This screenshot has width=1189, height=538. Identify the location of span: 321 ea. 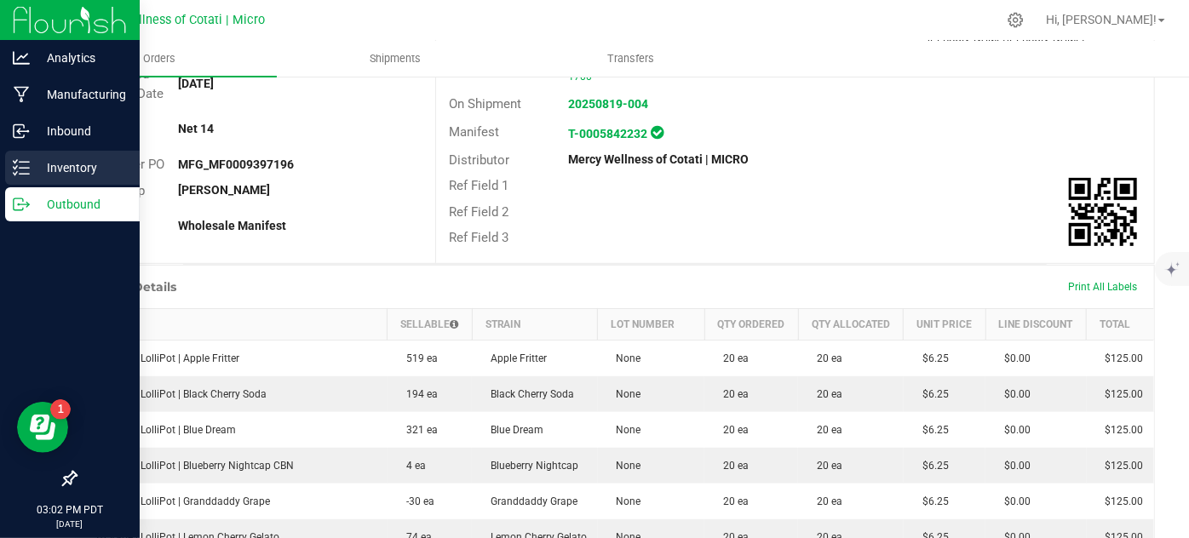
(417, 430).